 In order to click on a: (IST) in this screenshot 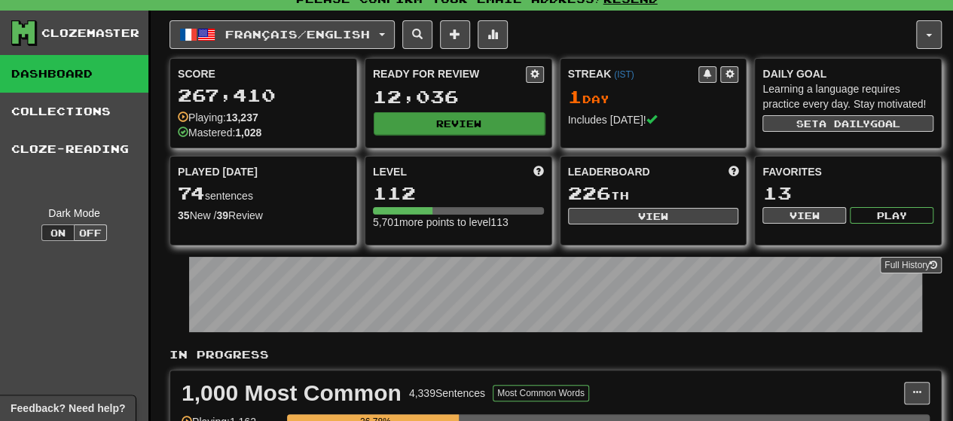, I will do `click(624, 75)`.